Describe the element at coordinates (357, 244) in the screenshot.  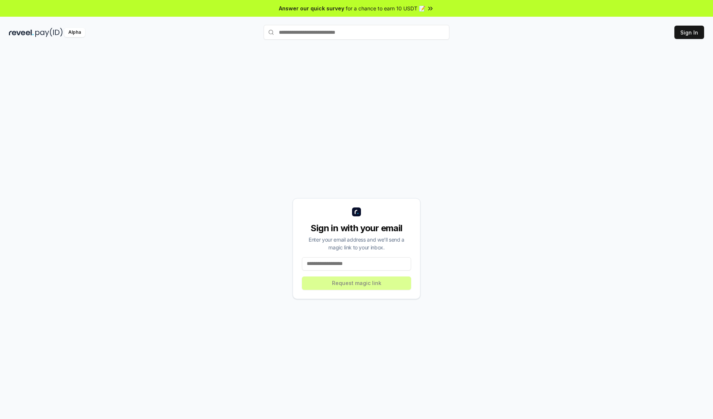
I see `div: Enter your email address and we’ll send a magic link to your inbox.` at that location.